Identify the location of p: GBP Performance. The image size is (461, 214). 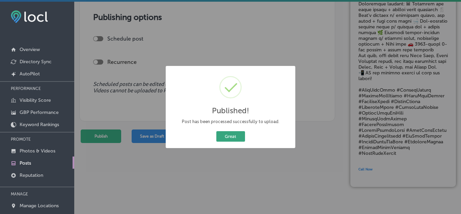
(39, 112).